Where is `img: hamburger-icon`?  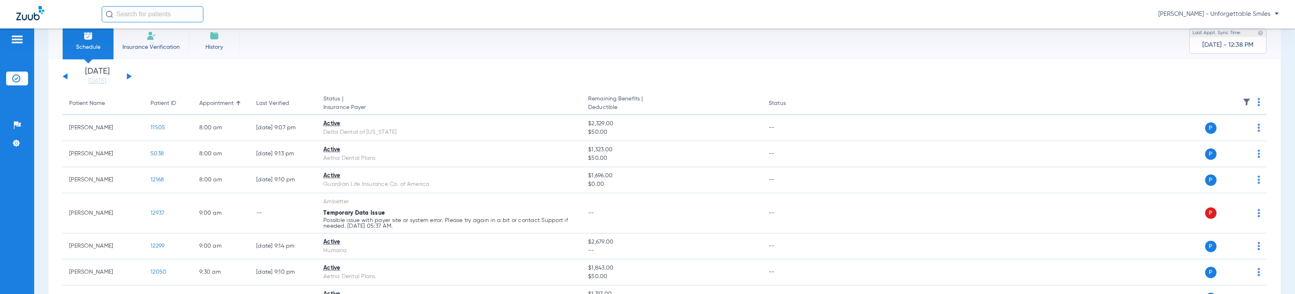 img: hamburger-icon is located at coordinates (17, 39).